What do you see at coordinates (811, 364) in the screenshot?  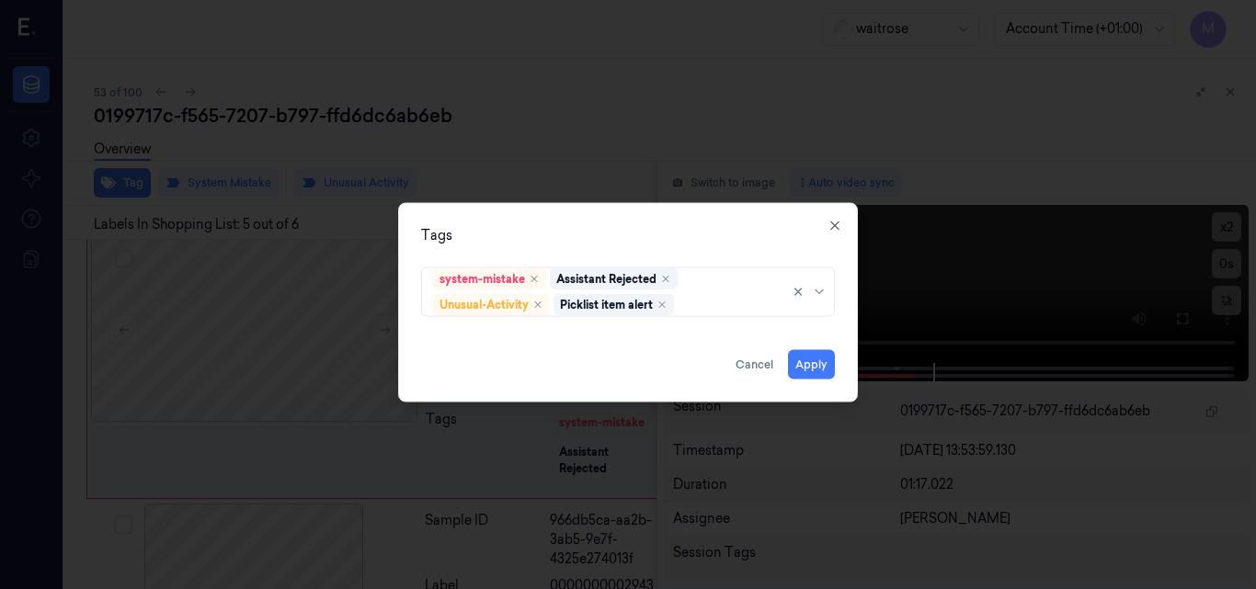 I see `button: Apply` at bounding box center [811, 364].